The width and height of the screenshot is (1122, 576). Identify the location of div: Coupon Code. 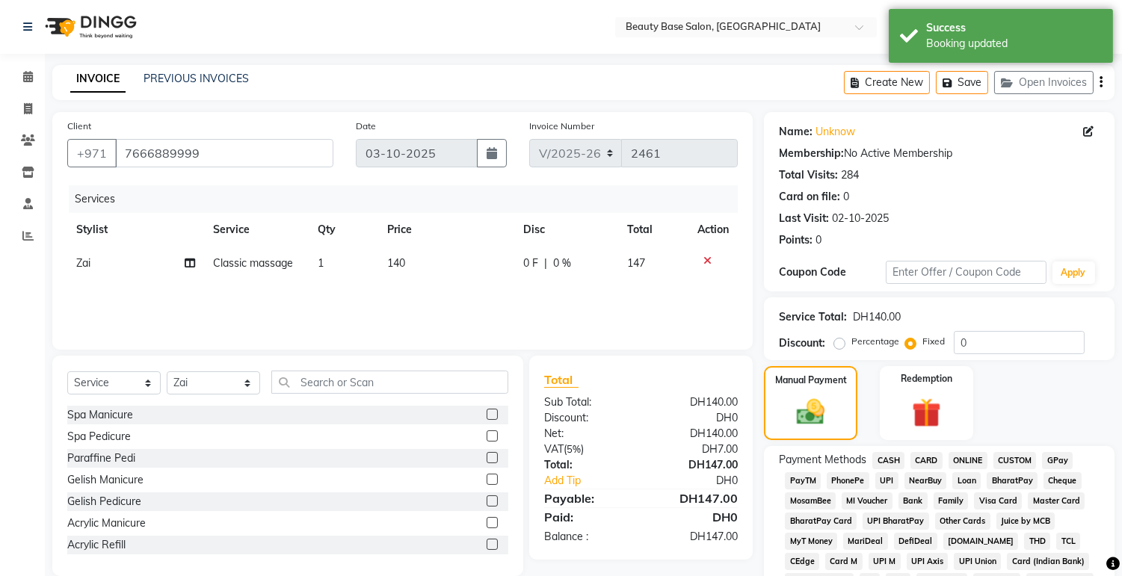
(832, 272).